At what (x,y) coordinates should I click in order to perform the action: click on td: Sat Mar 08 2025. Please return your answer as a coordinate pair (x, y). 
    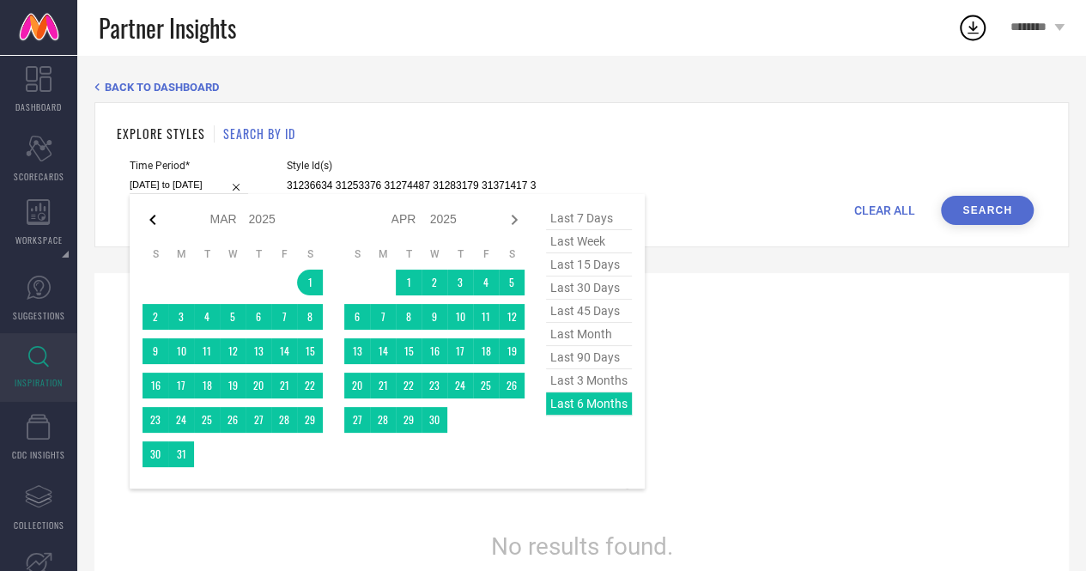
    Looking at the image, I should click on (310, 317).